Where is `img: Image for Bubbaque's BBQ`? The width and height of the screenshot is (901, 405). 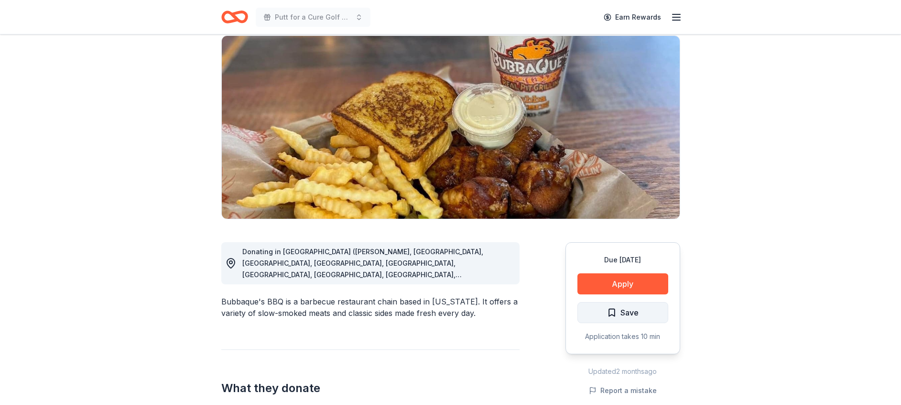
img: Image for Bubbaque's BBQ is located at coordinates (451, 127).